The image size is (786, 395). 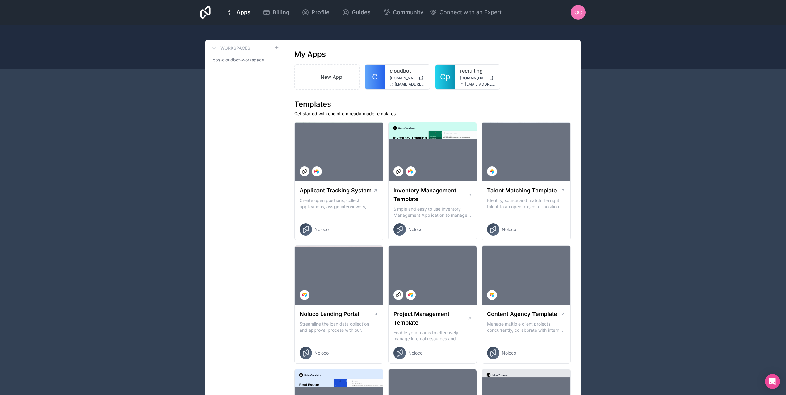 What do you see at coordinates (361, 12) in the screenshot?
I see `span: Guides` at bounding box center [361, 12].